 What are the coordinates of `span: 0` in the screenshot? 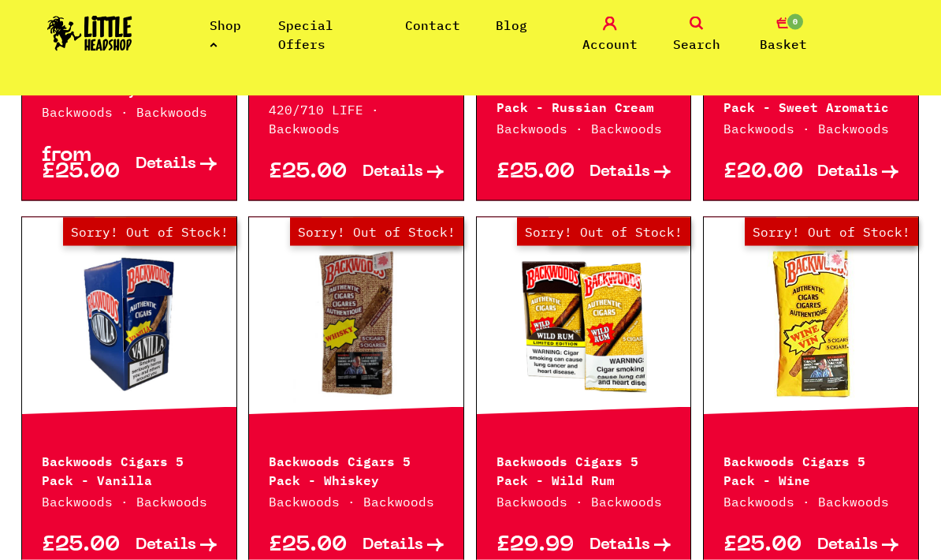 It's located at (795, 22).